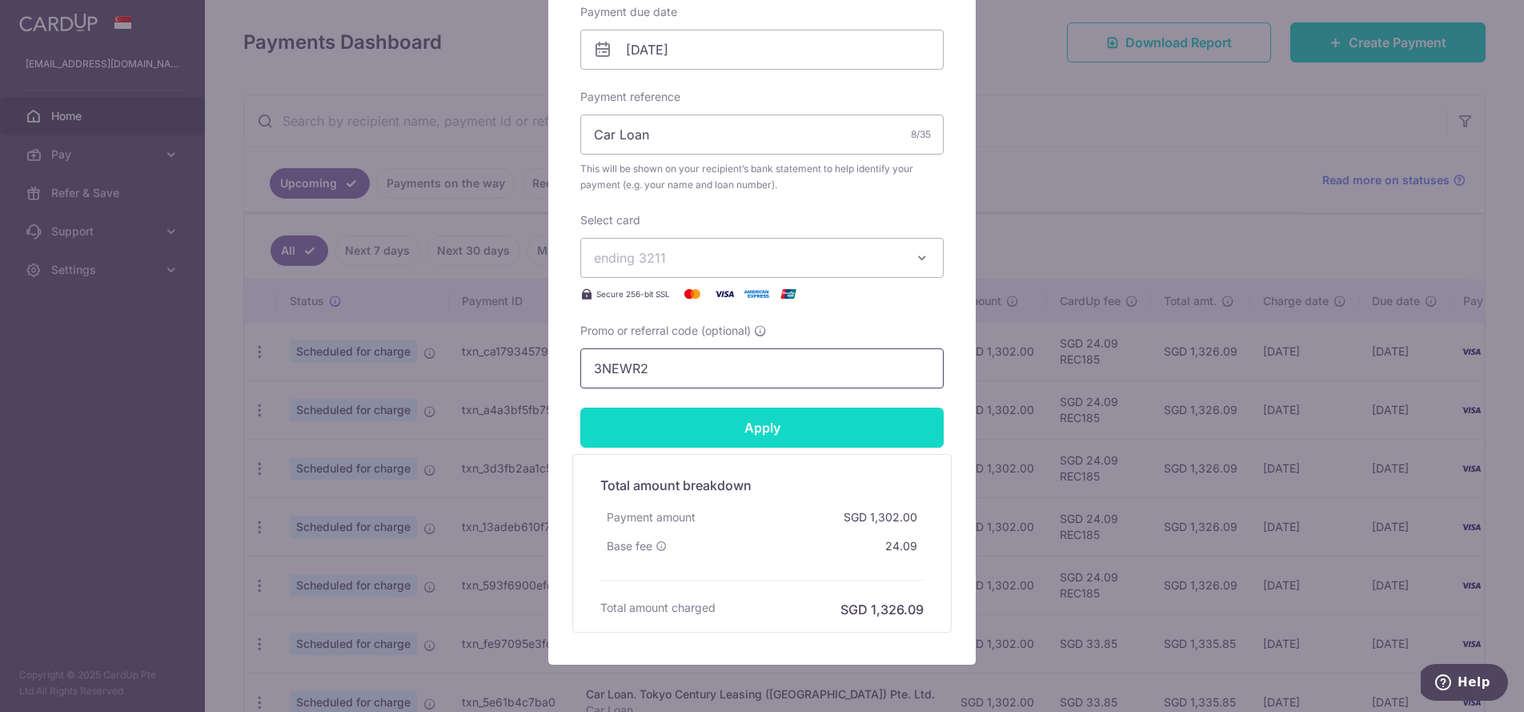 The width and height of the screenshot is (1524, 712). What do you see at coordinates (762, 177) in the screenshot?
I see `span: This will be shown on your recipient’s bank statement to help identify your payment (e.g. your na...` at bounding box center [762, 177].